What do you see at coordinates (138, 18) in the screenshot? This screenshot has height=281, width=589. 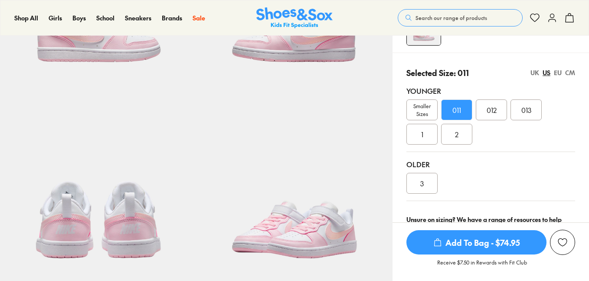 I see `span: Sneakers` at bounding box center [138, 18].